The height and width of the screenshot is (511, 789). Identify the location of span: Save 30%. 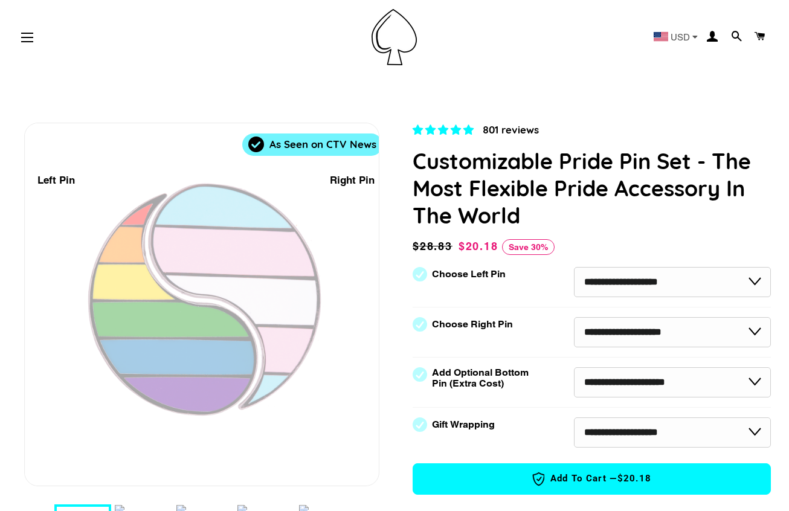
(528, 247).